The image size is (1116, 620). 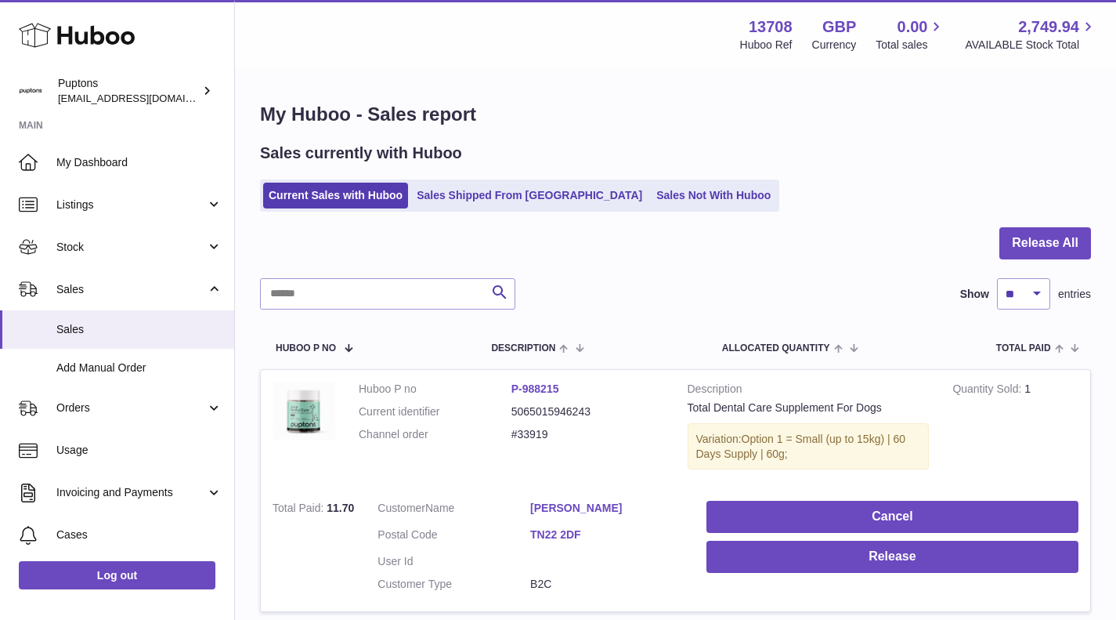 I want to click on dt: Postal Code, so click(x=454, y=537).